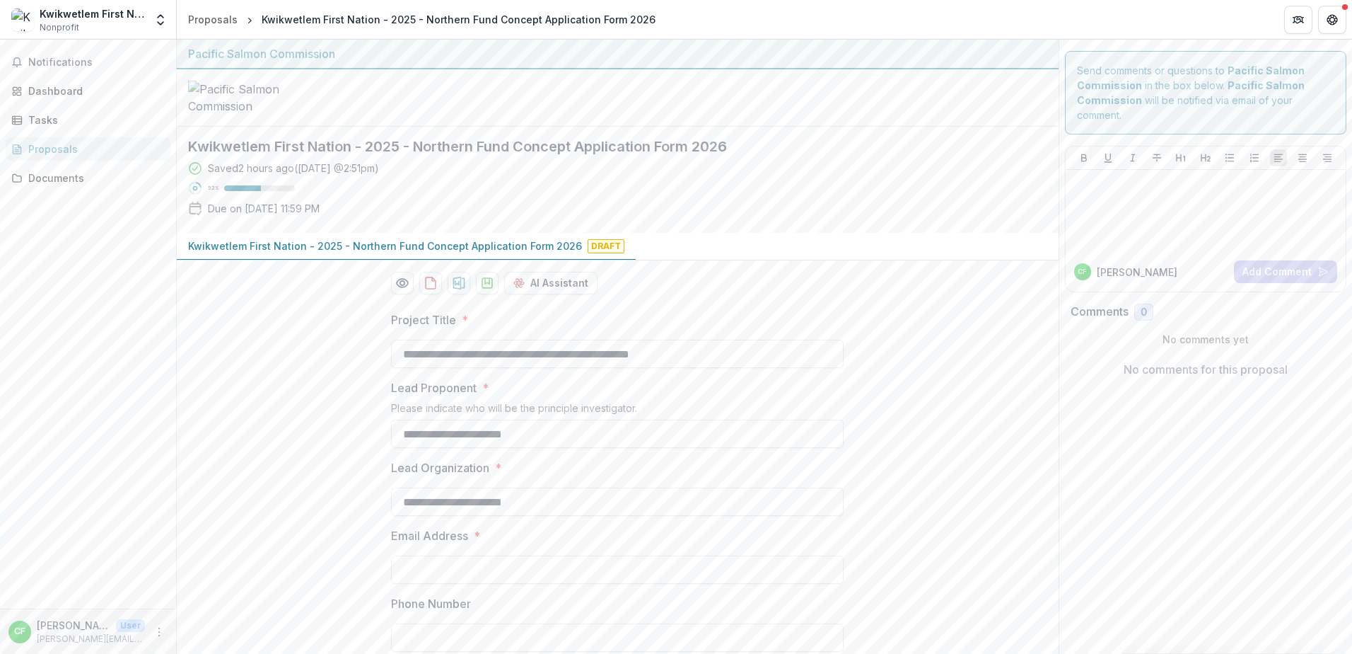  Describe the element at coordinates (1303, 158) in the screenshot. I see `button: Align Center` at that location.